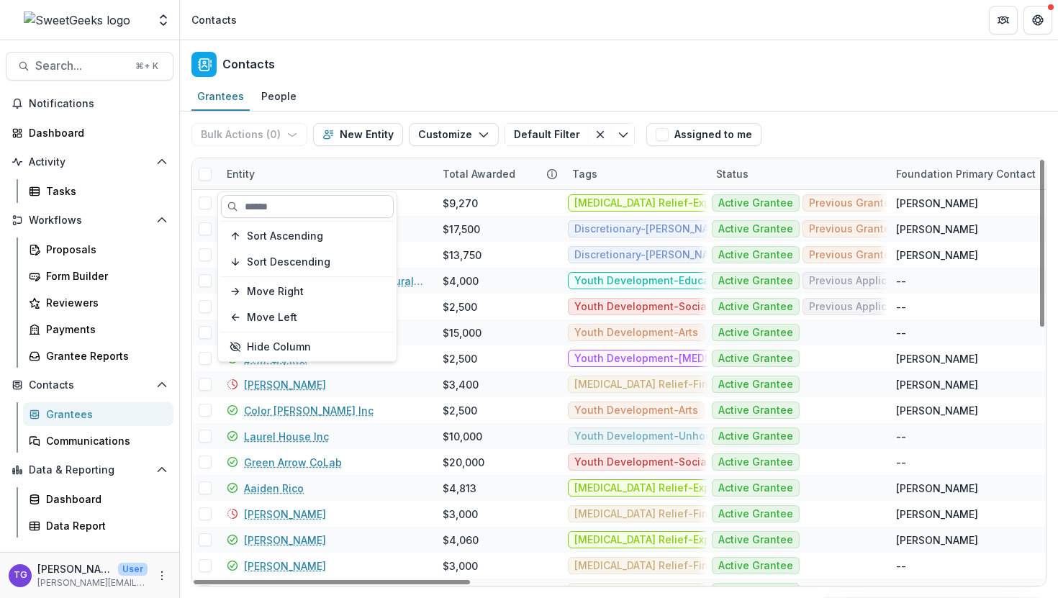  I want to click on div: $10,000, so click(462, 436).